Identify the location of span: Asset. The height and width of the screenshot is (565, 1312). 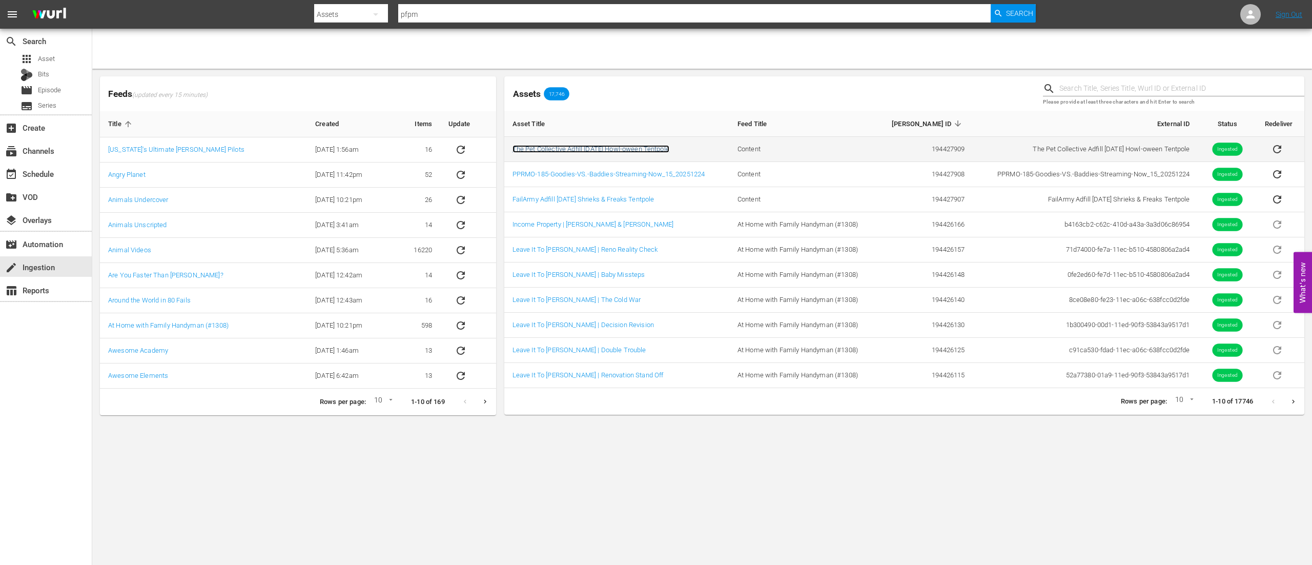
(27, 59).